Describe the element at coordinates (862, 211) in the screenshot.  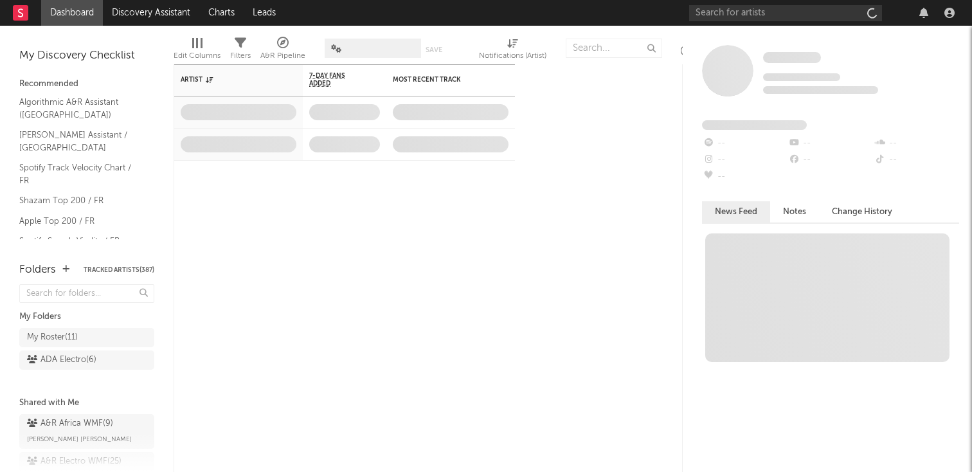
I see `button: Change History` at that location.